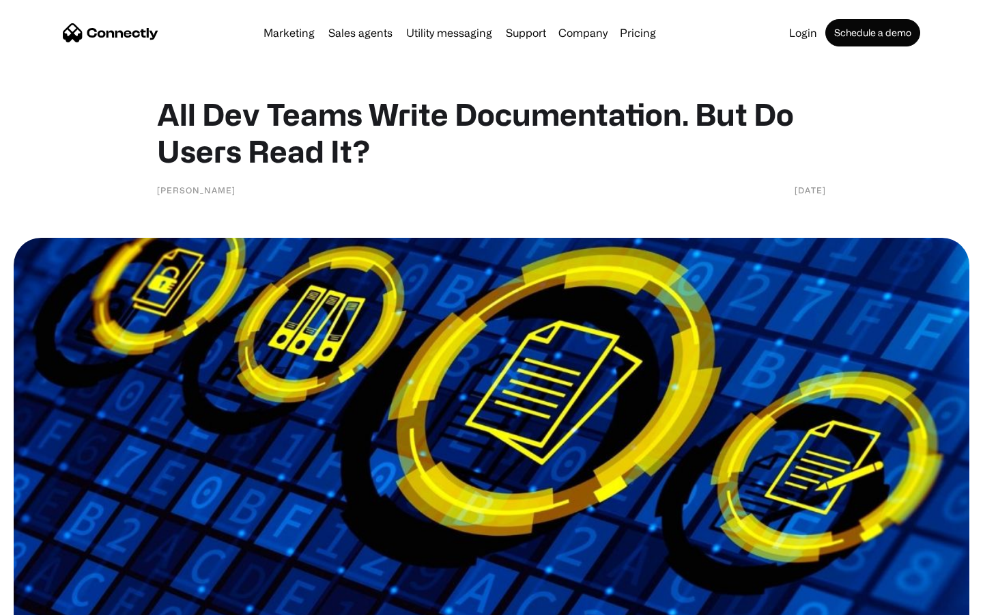  What do you see at coordinates (361, 33) in the screenshot?
I see `a: Sales agents` at bounding box center [361, 33].